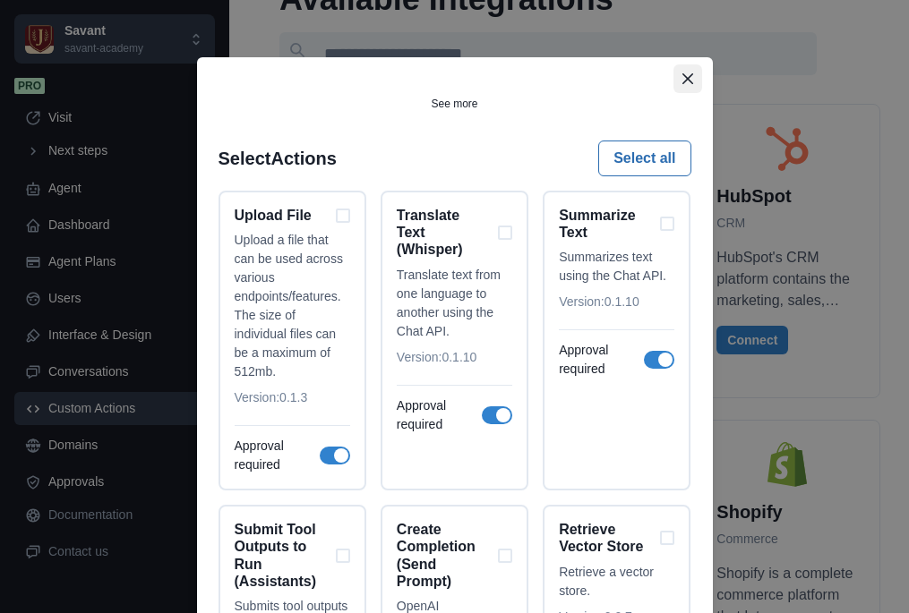 This screenshot has height=613, width=909. I want to click on p: Version: 0.1.3, so click(271, 398).